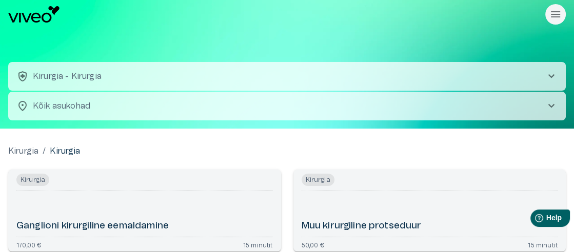 Image resolution: width=574 pixels, height=252 pixels. Describe the element at coordinates (29, 245) in the screenshot. I see `p: 170,00 €` at that location.